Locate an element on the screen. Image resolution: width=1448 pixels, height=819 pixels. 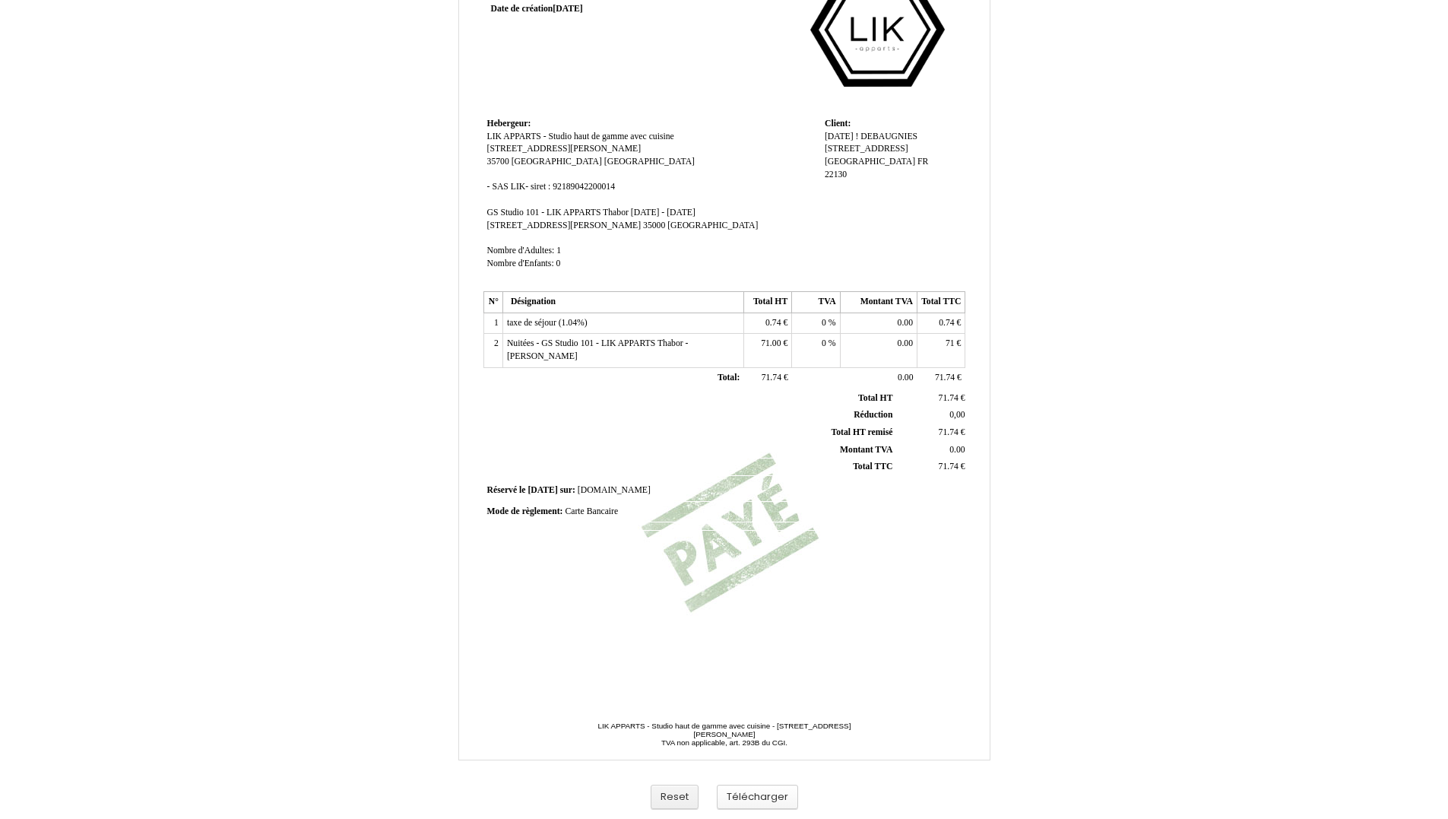
span: 35000 is located at coordinates (654, 225).